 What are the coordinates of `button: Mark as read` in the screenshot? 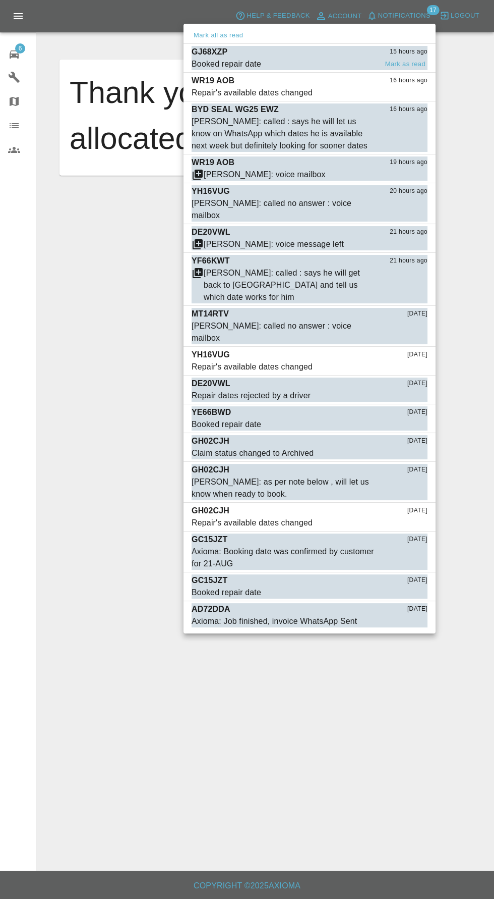 It's located at (406, 64).